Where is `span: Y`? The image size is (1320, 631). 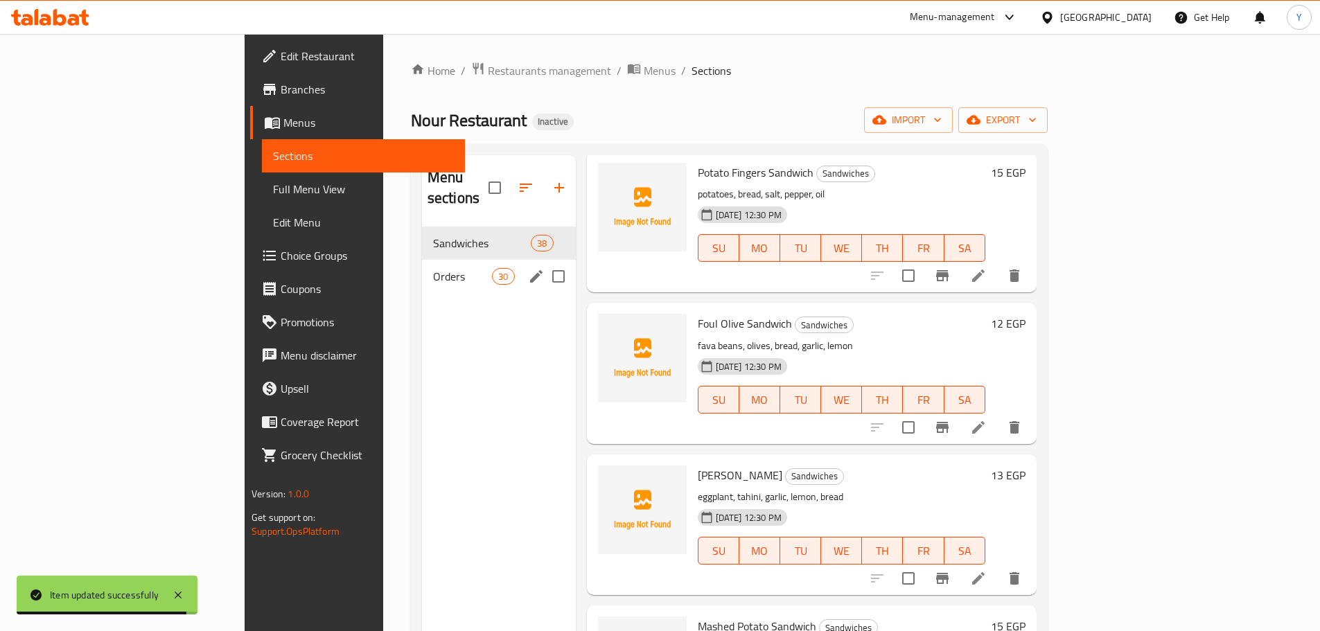 span: Y is located at coordinates (1299, 17).